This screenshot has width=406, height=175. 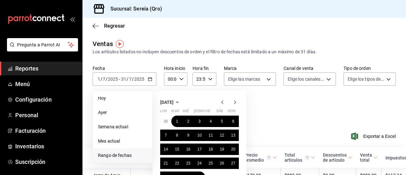 What do you see at coordinates (199, 149) in the screenshot?
I see `abbr: 17 de julio de 2025` at bounding box center [199, 149].